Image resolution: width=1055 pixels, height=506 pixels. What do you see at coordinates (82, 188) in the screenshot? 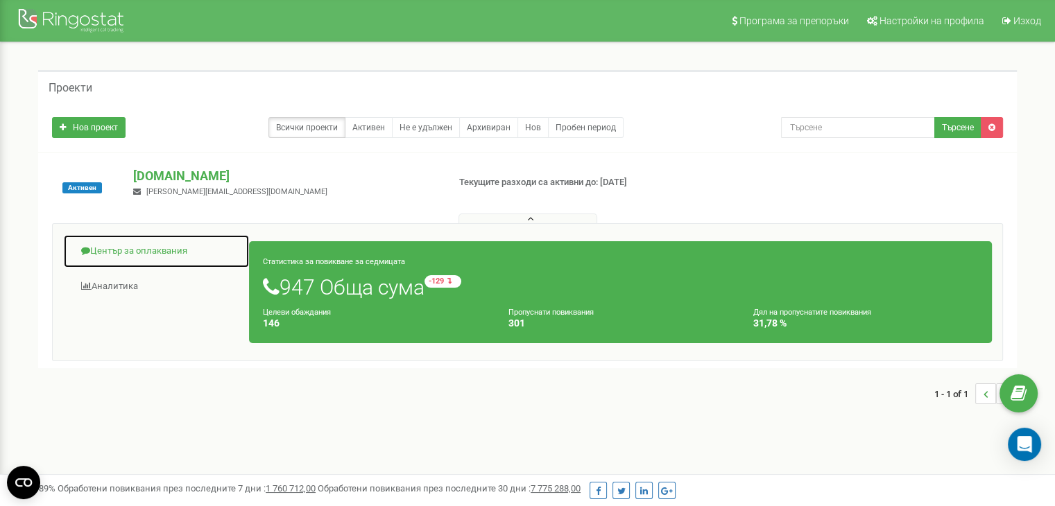
I see `span: Активен` at bounding box center [82, 188].